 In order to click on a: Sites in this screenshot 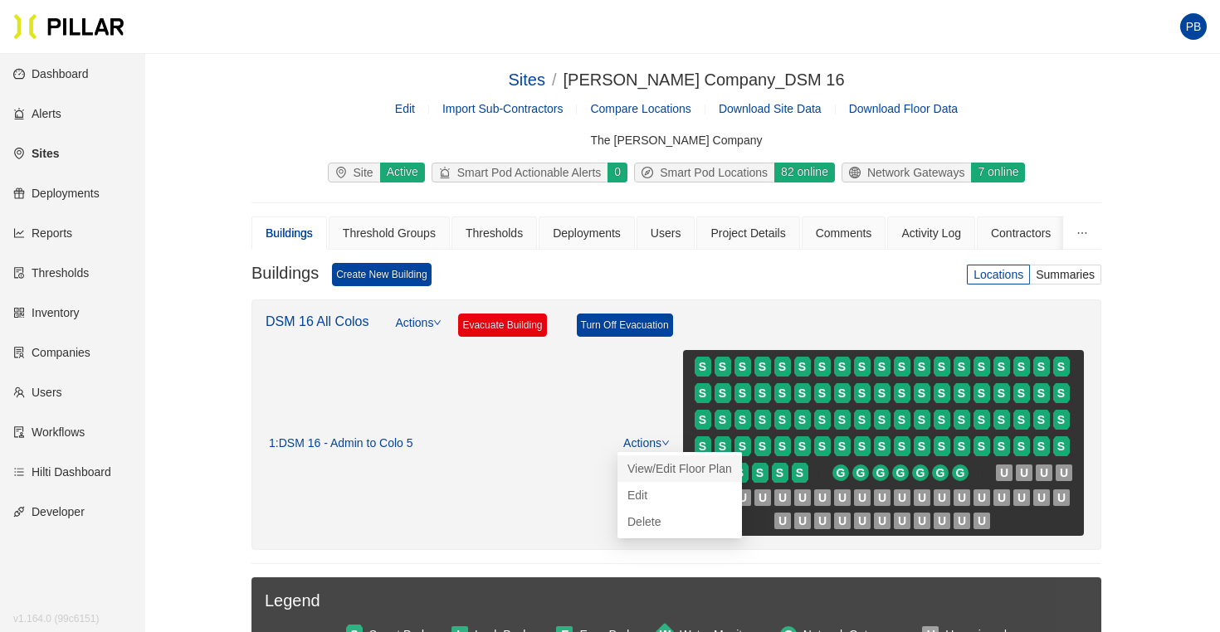, I will do `click(526, 80)`.